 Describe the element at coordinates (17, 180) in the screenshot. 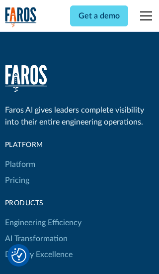

I see `a: Pricing` at that location.